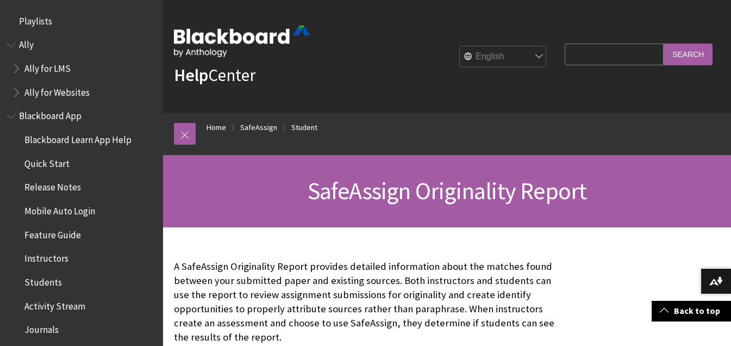  Describe the element at coordinates (46, 257) in the screenshot. I see `span: Instructors` at that location.